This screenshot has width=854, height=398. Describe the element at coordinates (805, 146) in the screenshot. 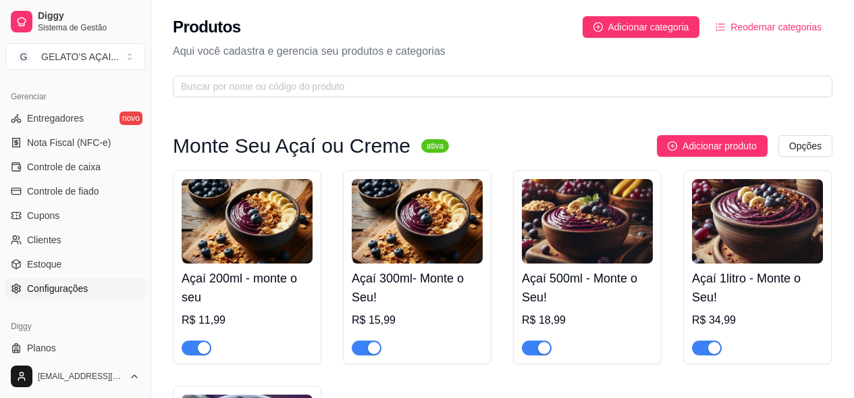

I see `button: Opções` at that location.